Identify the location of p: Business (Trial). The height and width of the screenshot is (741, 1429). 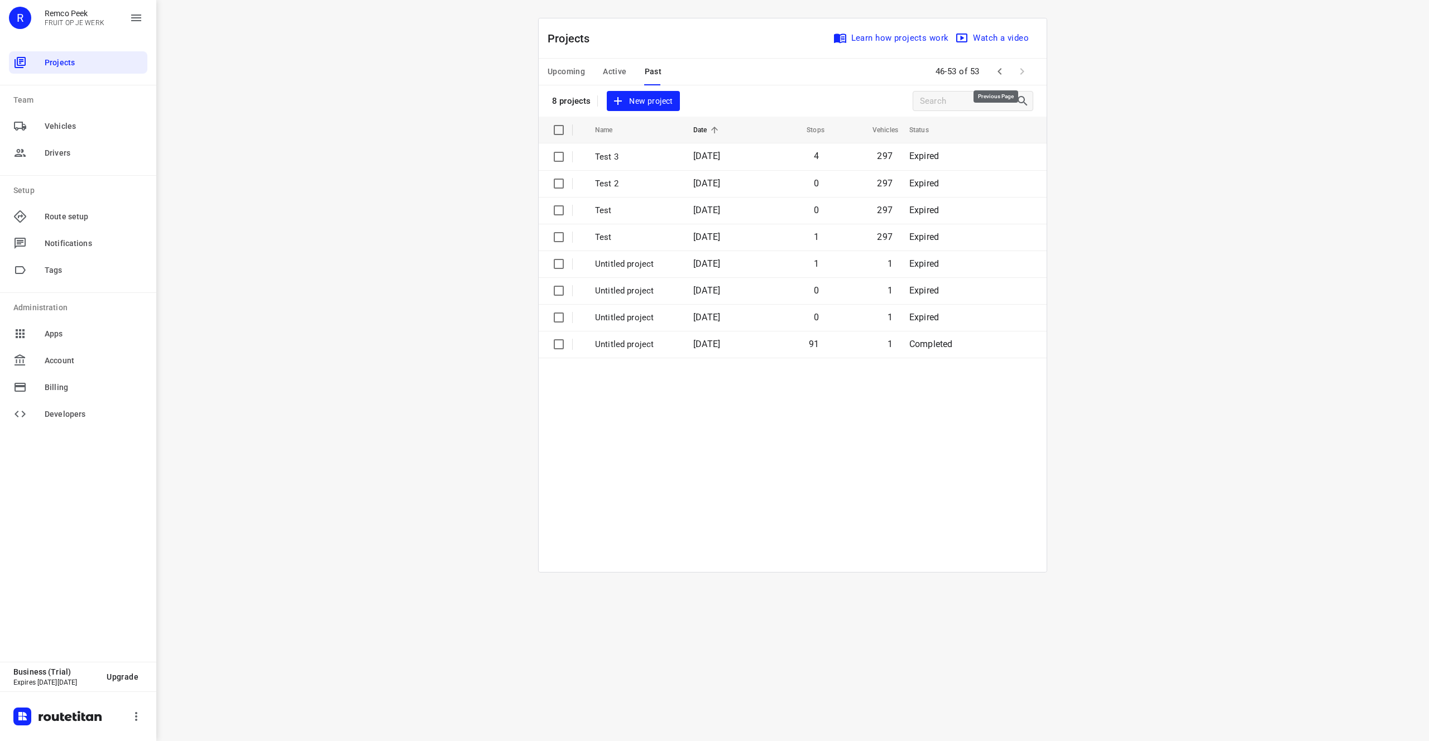
(55, 672).